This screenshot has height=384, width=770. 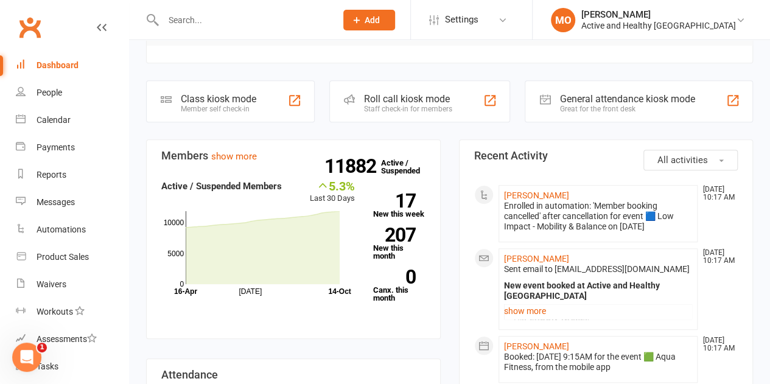 What do you see at coordinates (690, 160) in the screenshot?
I see `button: All activities` at bounding box center [690, 160].